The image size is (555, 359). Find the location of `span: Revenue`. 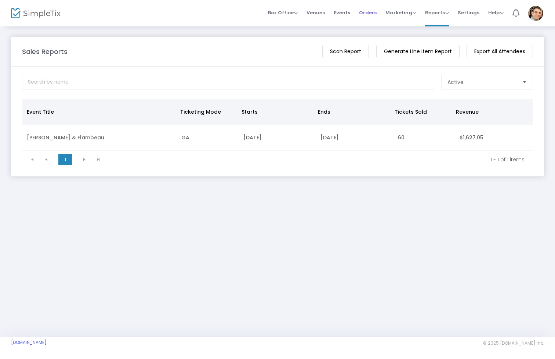

span: Revenue is located at coordinates (467, 112).